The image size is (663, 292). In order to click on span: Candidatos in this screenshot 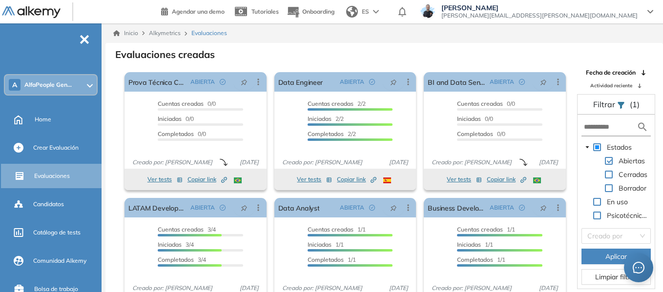, I will do `click(48, 205)`.